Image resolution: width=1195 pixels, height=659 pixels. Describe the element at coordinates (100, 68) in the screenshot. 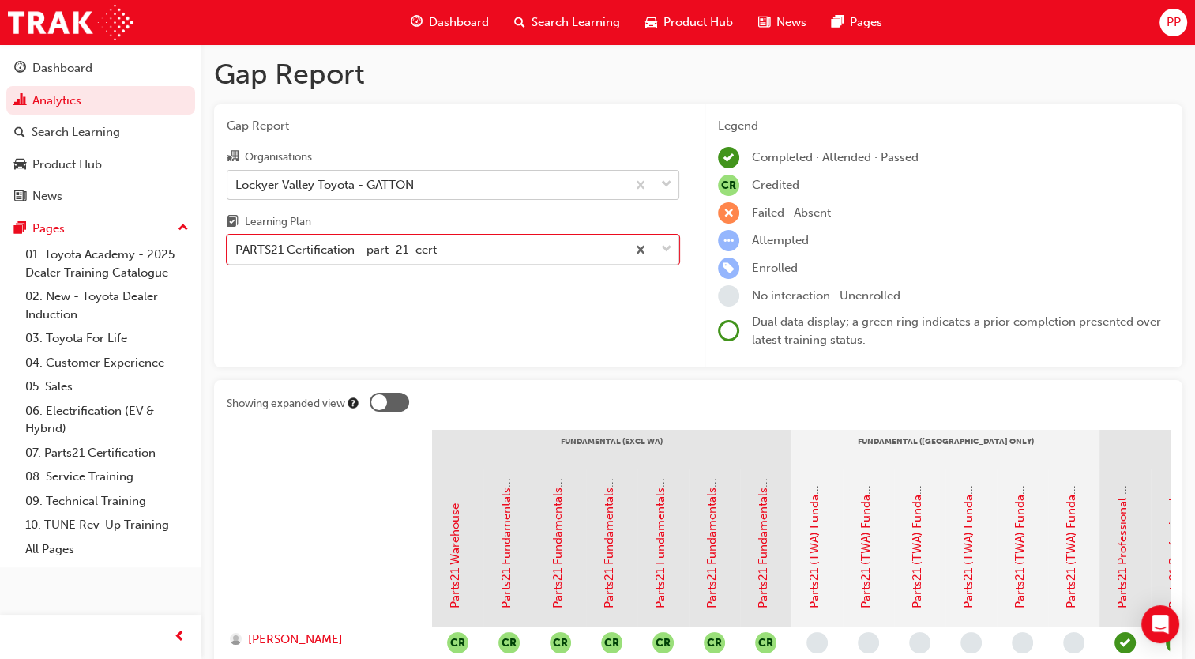

I see `a: Dashboard` at that location.